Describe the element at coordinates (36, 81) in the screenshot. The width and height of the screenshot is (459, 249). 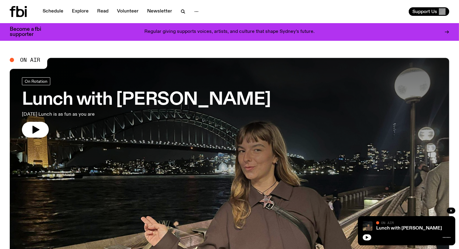
I see `span: On Rotation` at that location.